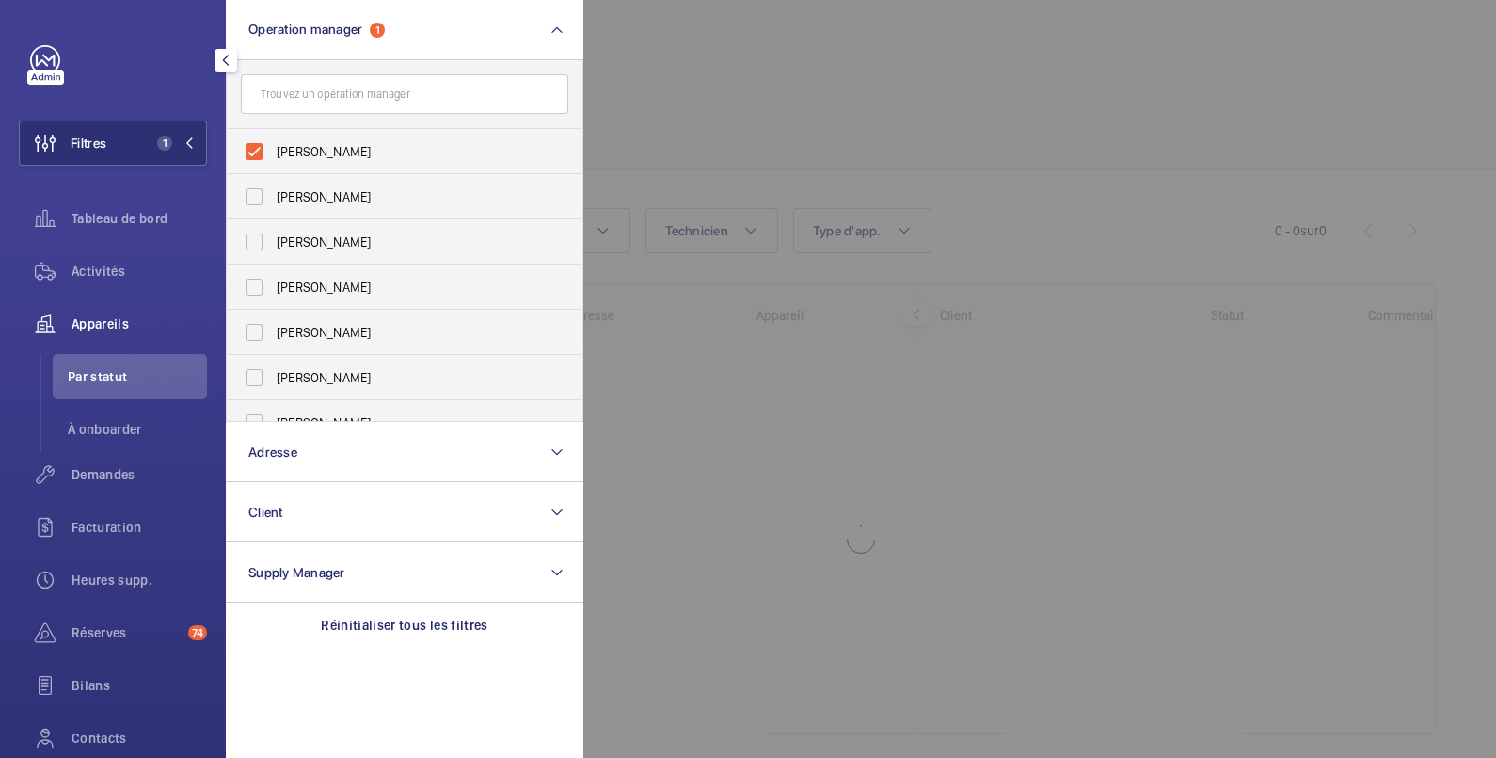 The image size is (1496, 758). I want to click on span: Facturation, so click(139, 527).